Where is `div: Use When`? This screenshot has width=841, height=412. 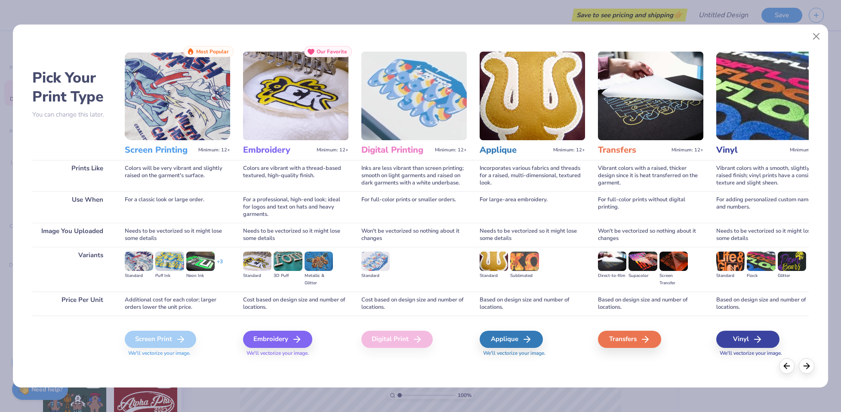
div: Use When is located at coordinates (72, 207).